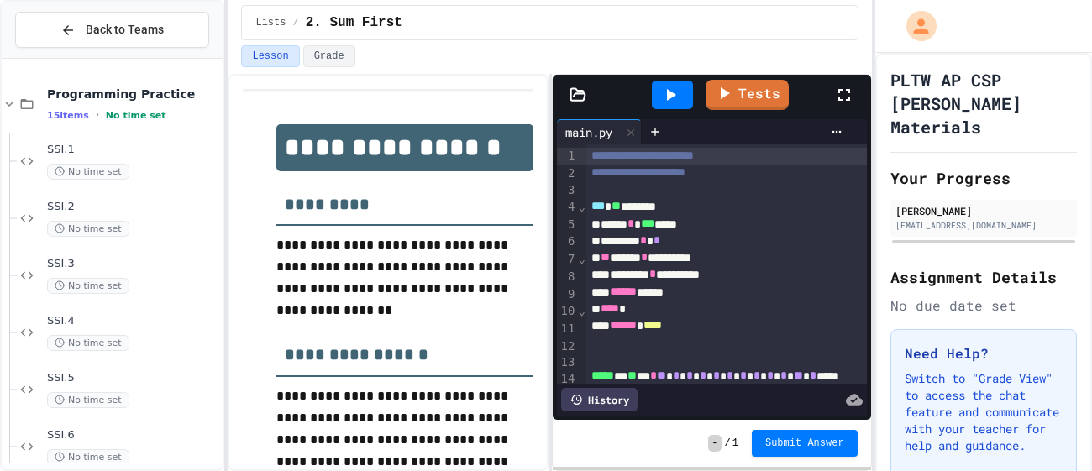  I want to click on div: 2, so click(567, 174).